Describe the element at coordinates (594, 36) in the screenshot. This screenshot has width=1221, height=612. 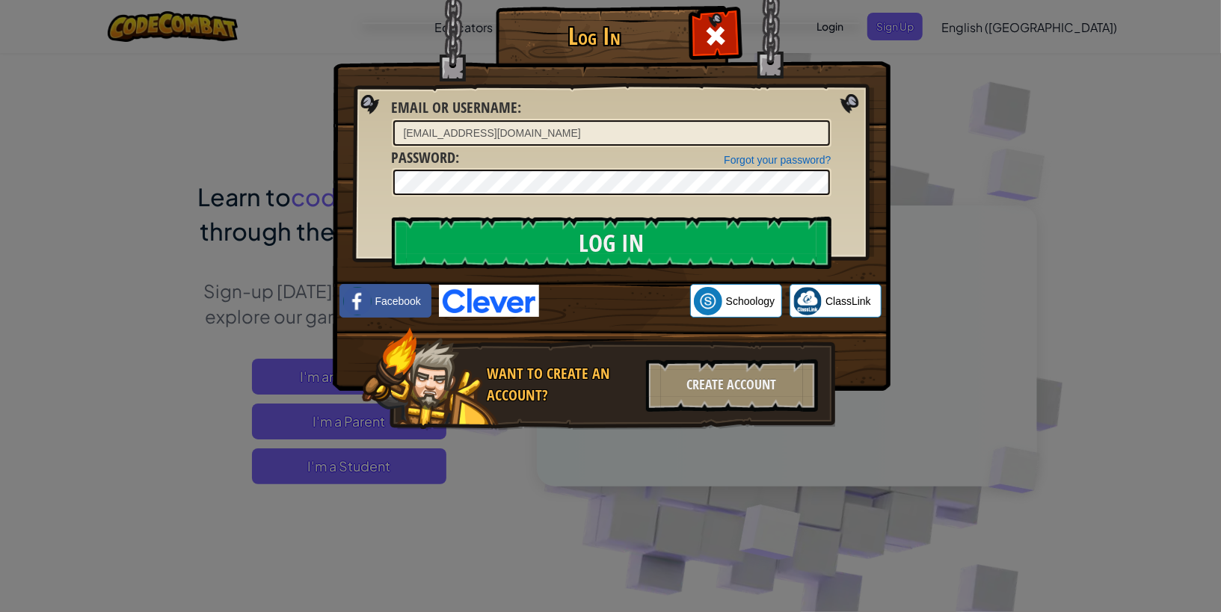
I see `h1: Log In` at that location.